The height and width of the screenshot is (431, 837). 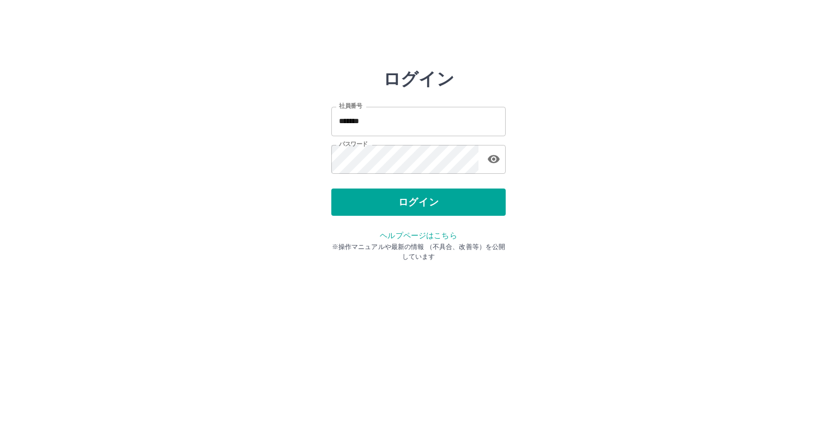 I want to click on label: 社員番号, so click(x=350, y=106).